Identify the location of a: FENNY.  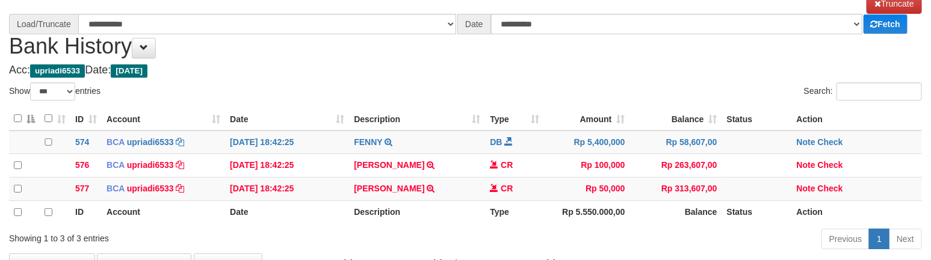
(368, 142).